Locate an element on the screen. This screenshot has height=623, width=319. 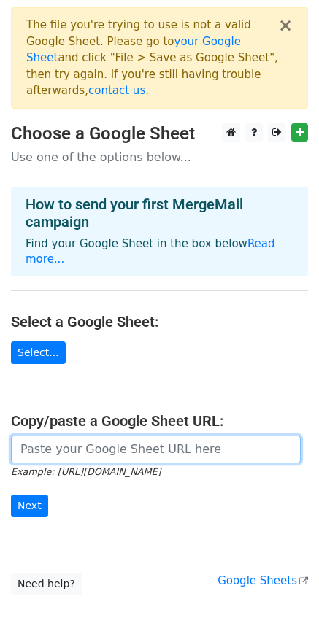
a: Google Sheets is located at coordinates (263, 581).